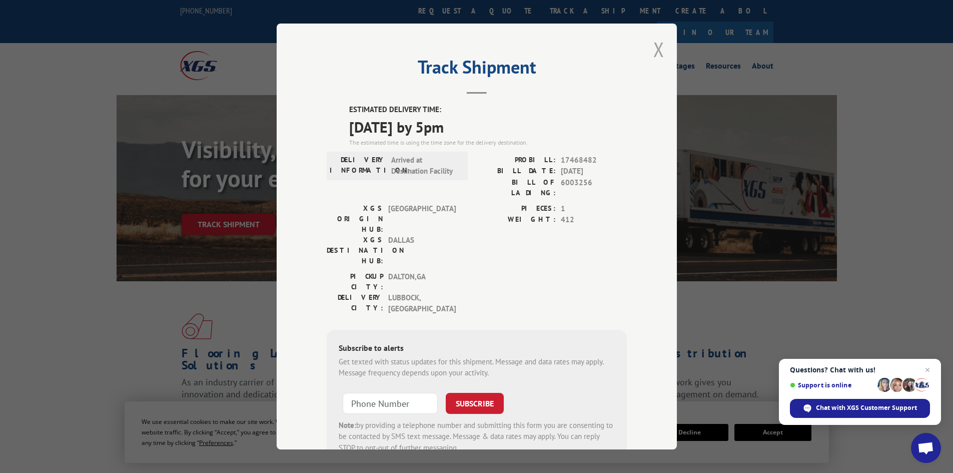 This screenshot has width=953, height=473. Describe the element at coordinates (488, 143) in the screenshot. I see `div: The estimated time is using the time zone for the delivery destination.` at that location.